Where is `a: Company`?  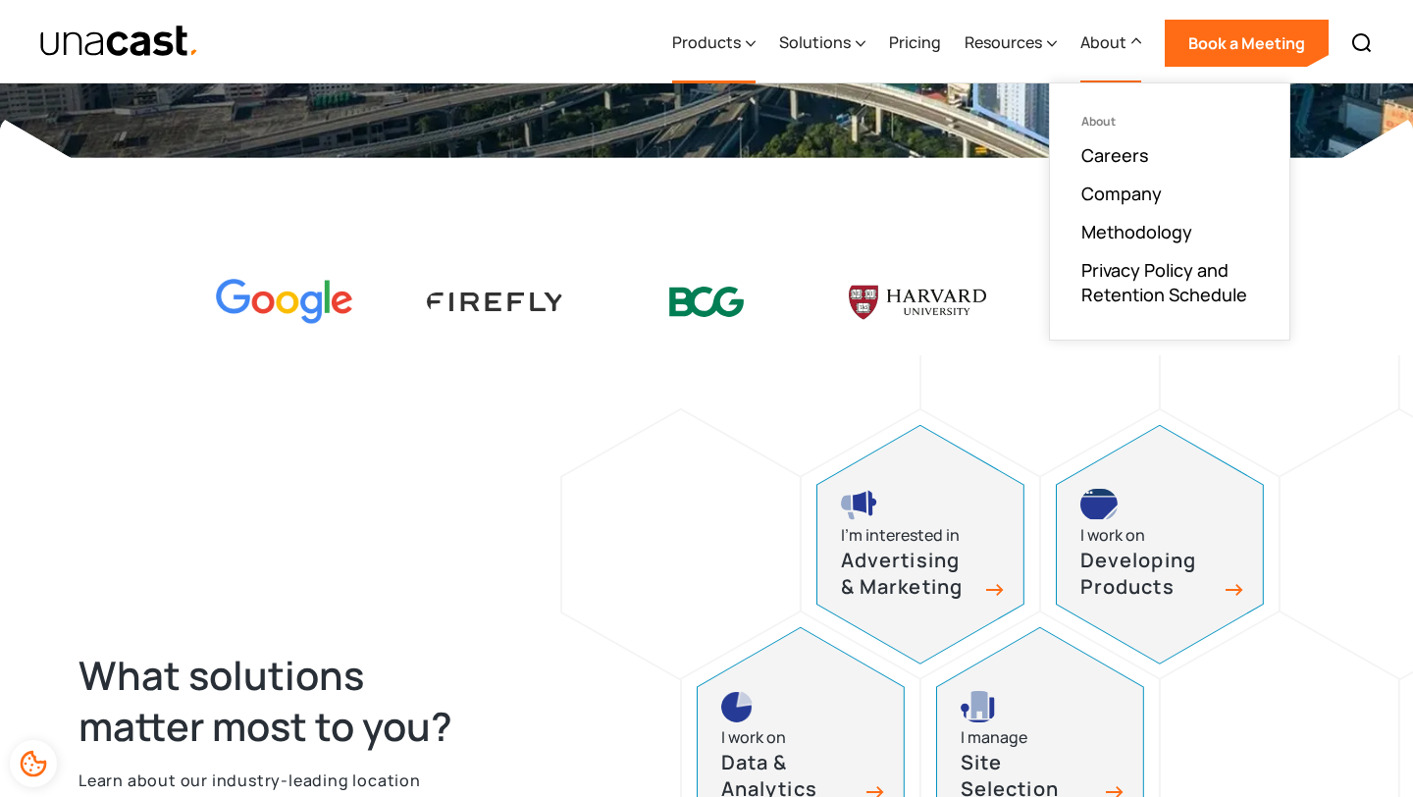 a: Company is located at coordinates (1122, 193).